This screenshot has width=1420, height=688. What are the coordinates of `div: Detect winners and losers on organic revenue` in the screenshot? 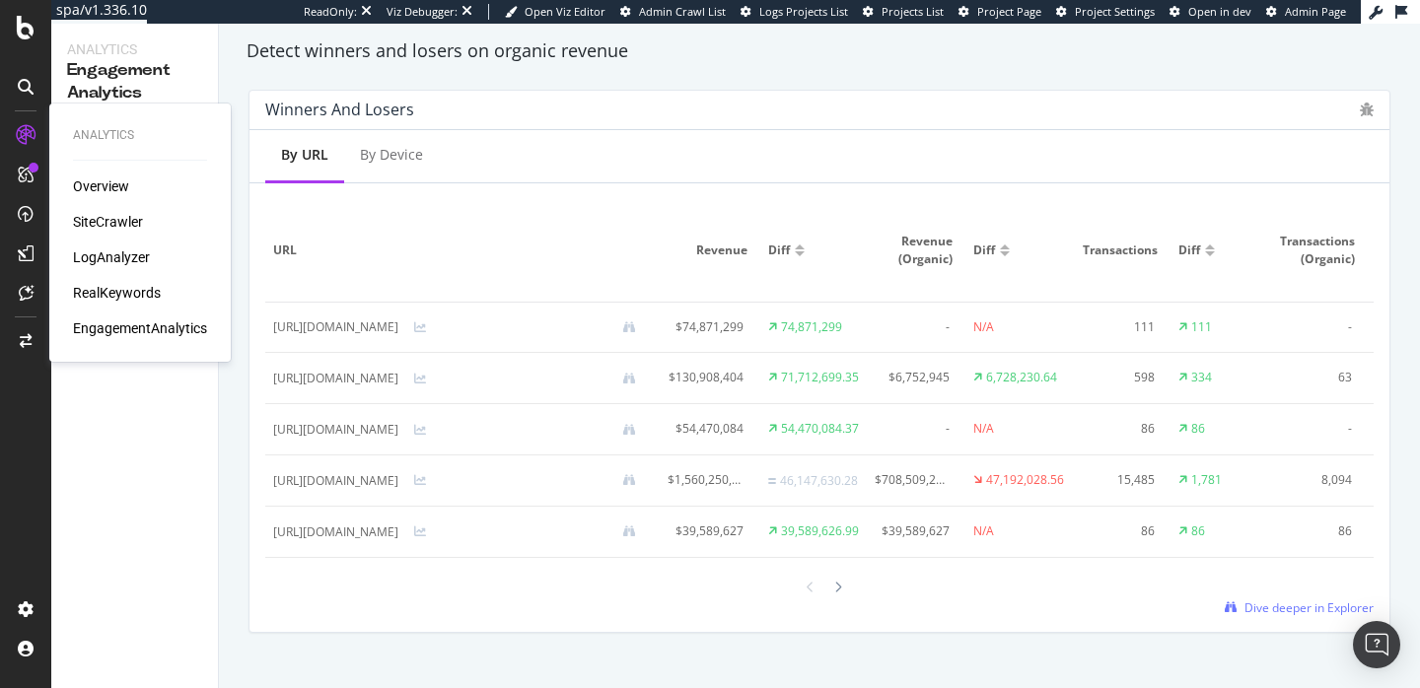 It's located at (820, 51).